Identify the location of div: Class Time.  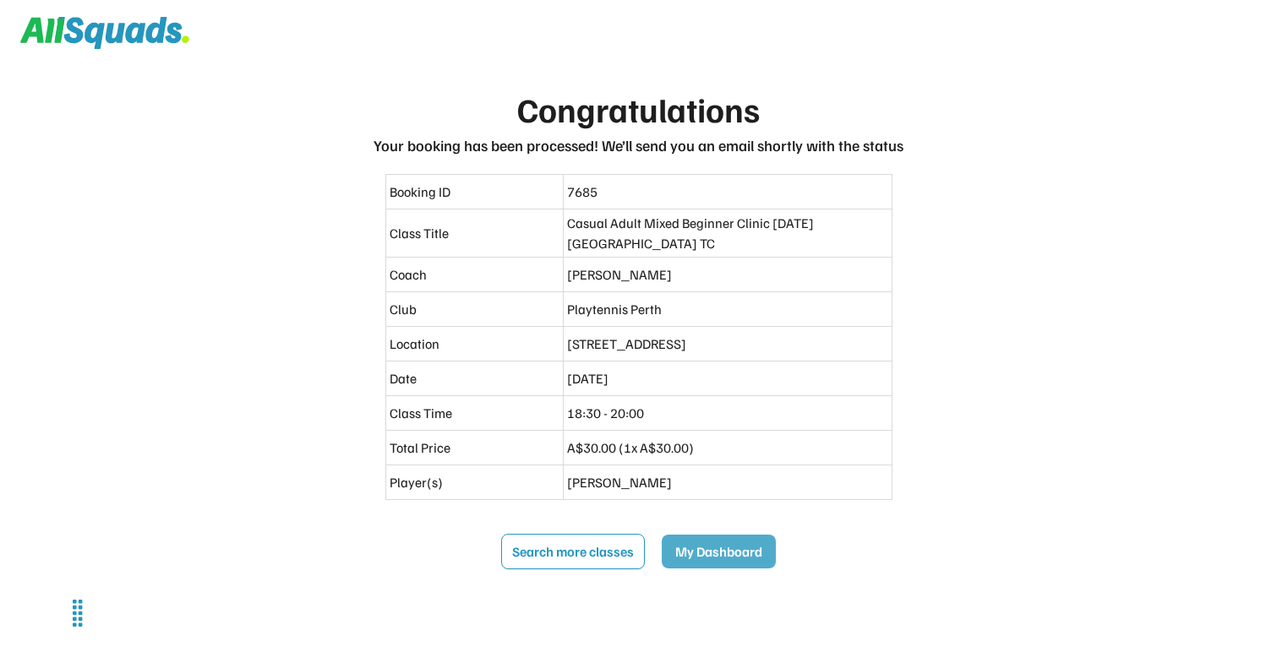
(474, 413).